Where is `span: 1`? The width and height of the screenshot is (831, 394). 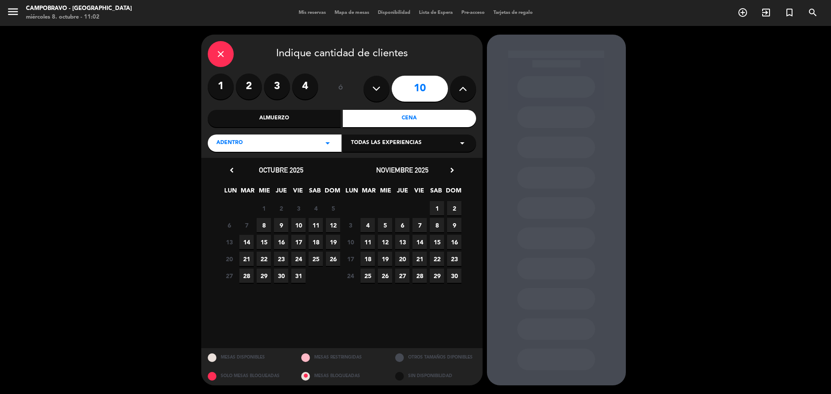 span: 1 is located at coordinates (437, 208).